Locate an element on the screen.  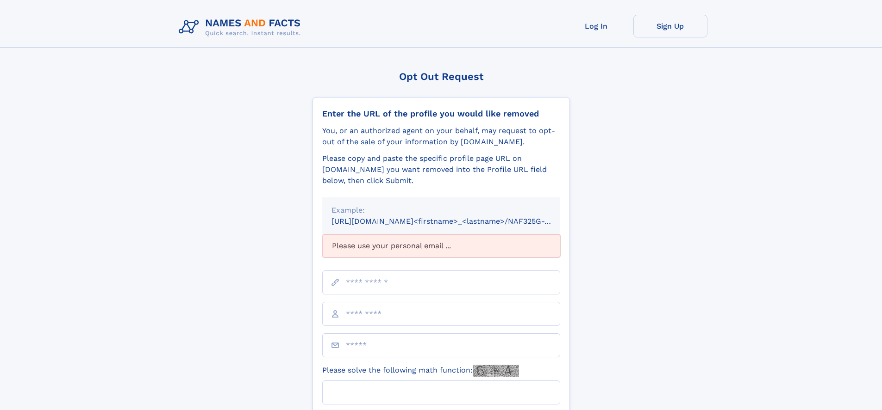
a: Sign Up is located at coordinates (670, 26).